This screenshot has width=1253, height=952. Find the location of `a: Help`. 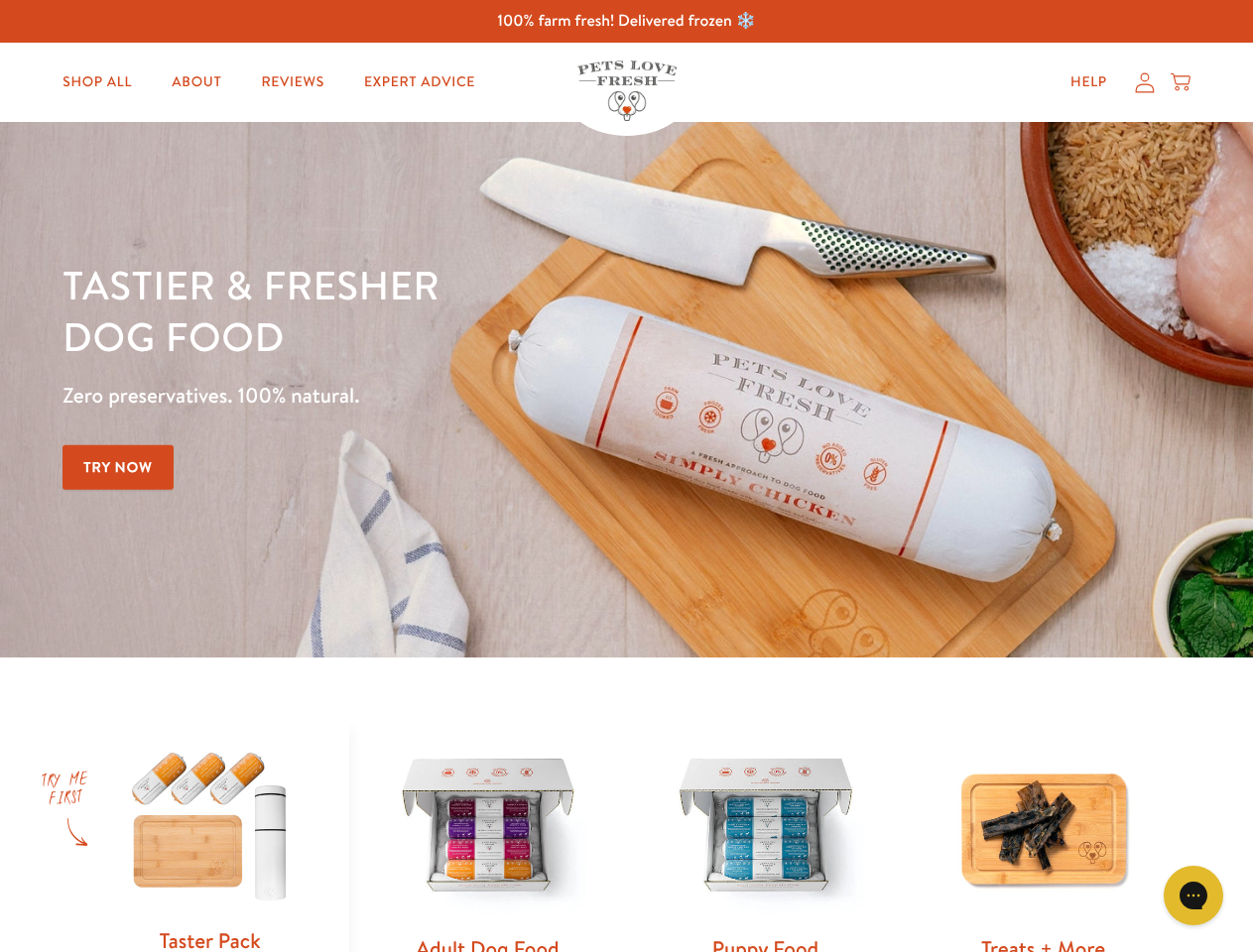

a: Help is located at coordinates (1088, 82).